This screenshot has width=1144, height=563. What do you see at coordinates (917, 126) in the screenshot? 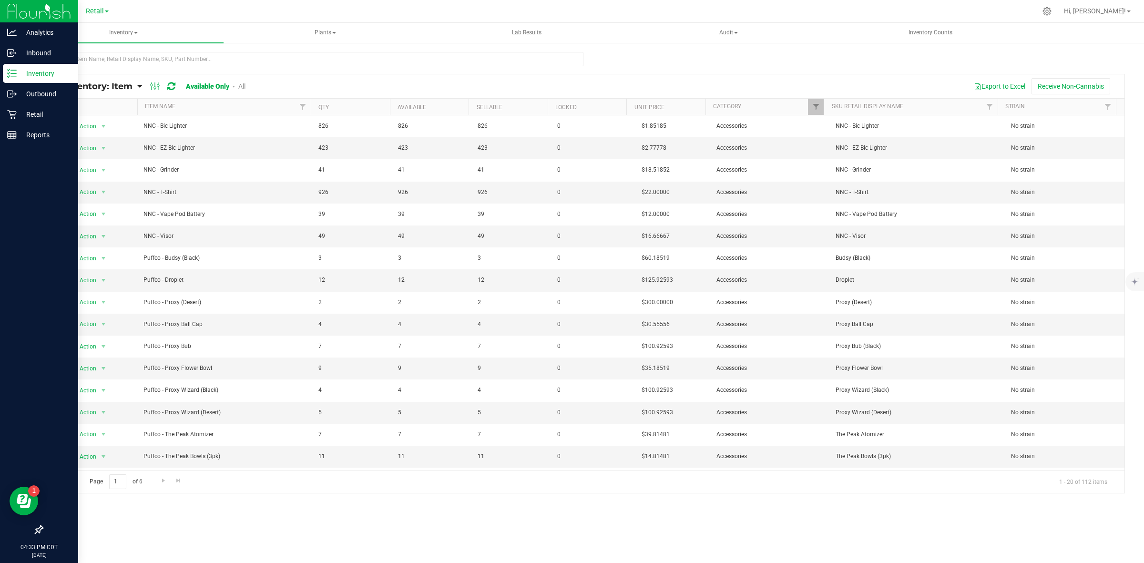
I see `span: NNC - Bic Lighter` at bounding box center [917, 126].